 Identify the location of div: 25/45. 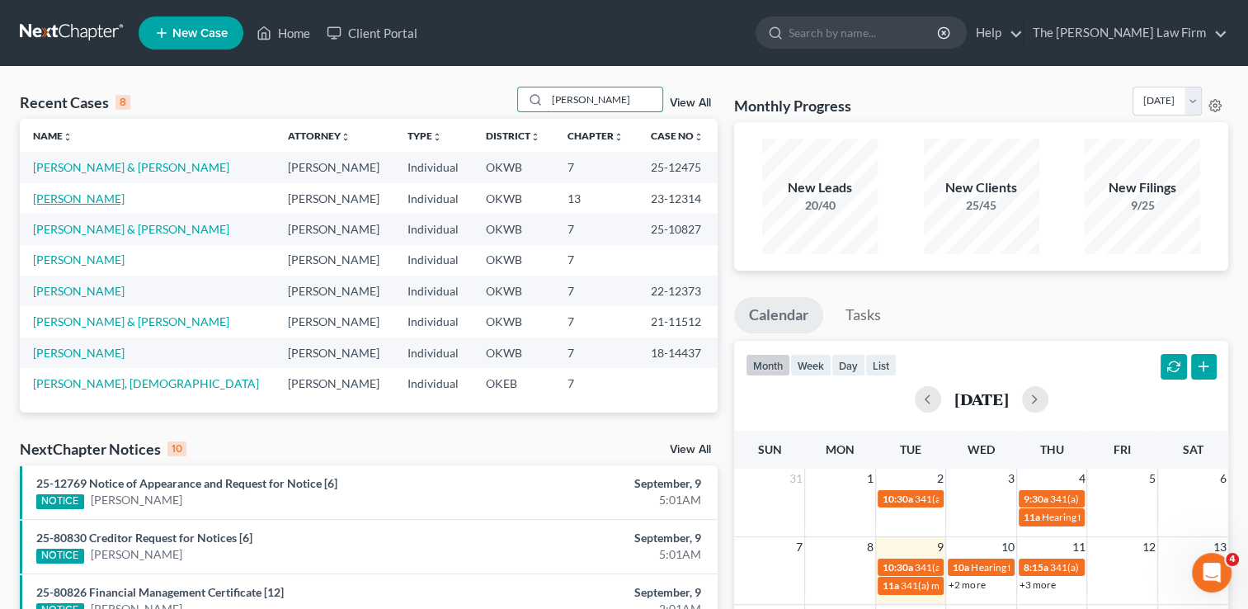
(981, 205).